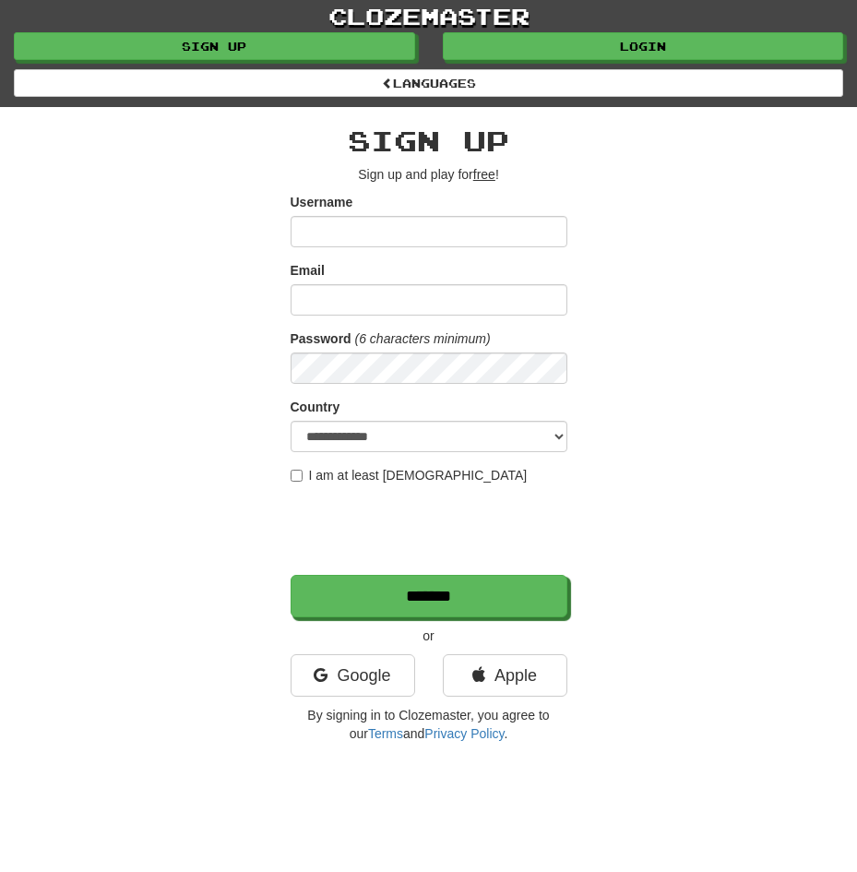 The width and height of the screenshot is (857, 872). Describe the element at coordinates (307, 270) in the screenshot. I see `label: Email` at that location.